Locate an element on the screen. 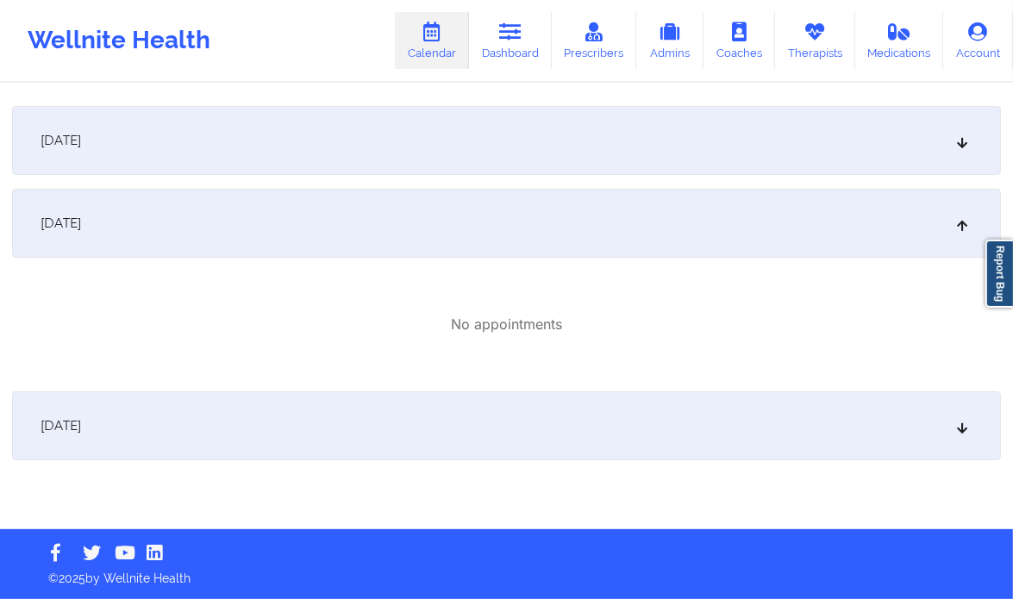  a: Coaches is located at coordinates (739, 41).